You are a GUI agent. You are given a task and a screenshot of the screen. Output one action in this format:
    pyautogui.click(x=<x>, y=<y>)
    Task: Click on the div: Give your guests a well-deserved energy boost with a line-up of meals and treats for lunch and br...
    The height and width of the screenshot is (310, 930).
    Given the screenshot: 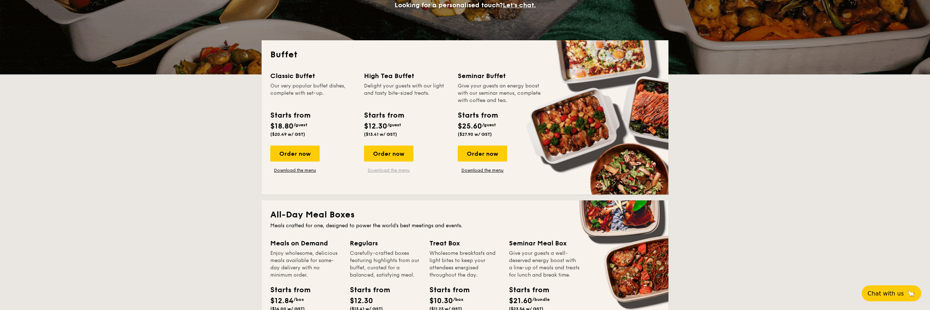 What is the action you would take?
    pyautogui.click(x=544, y=264)
    